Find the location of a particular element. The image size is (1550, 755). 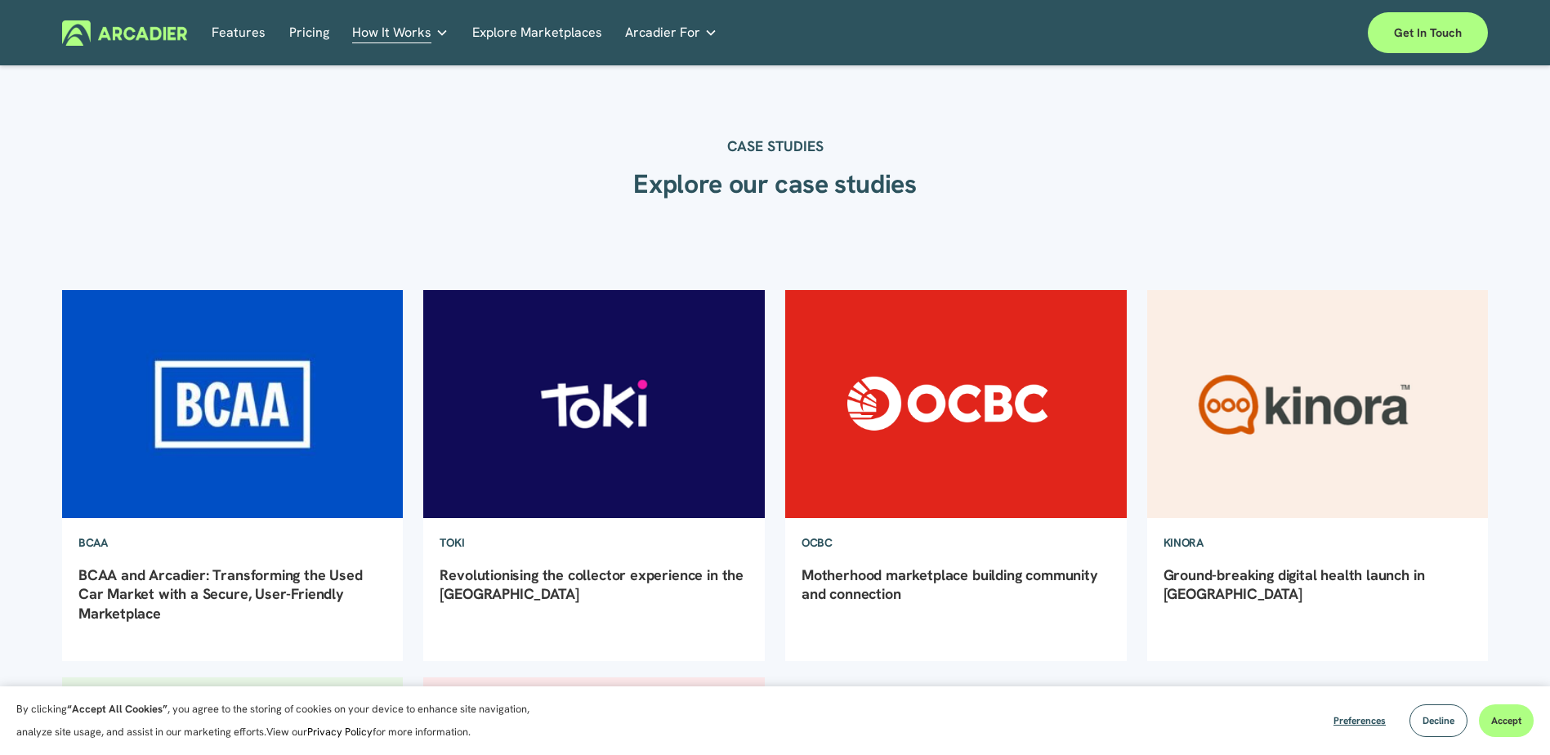

a: Motherhood marketplace building community and connection is located at coordinates (949, 584).